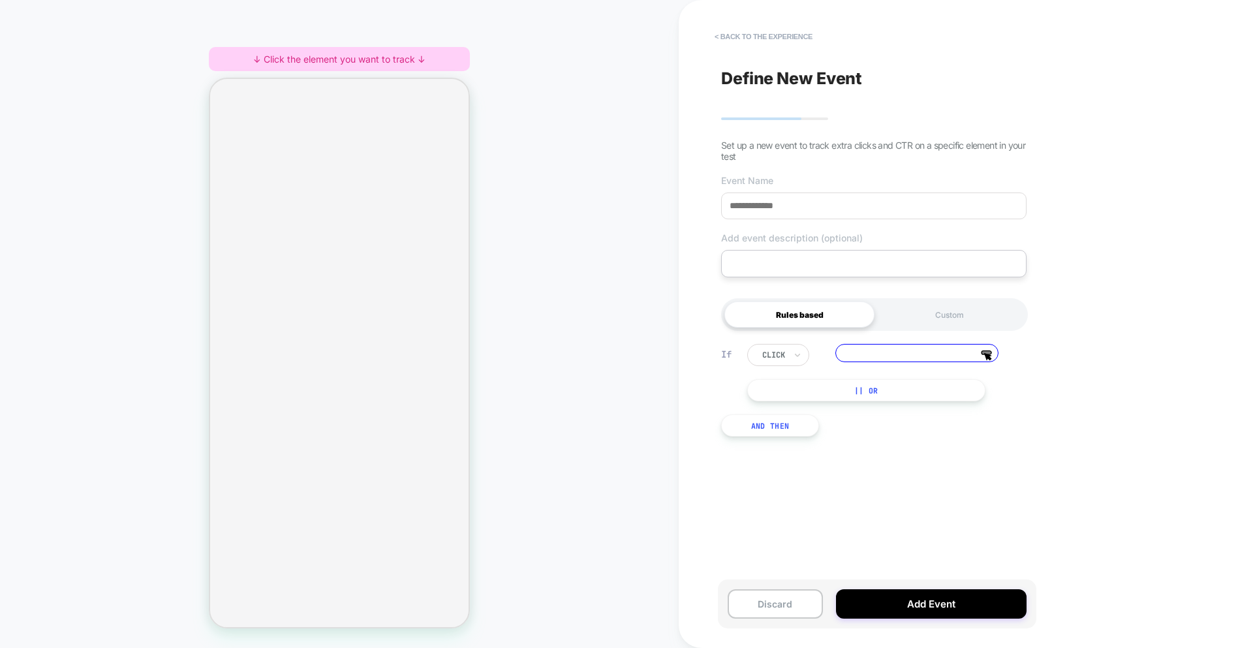 The height and width of the screenshot is (648, 1253). Describe the element at coordinates (800, 315) in the screenshot. I see `div: Rules based` at that location.